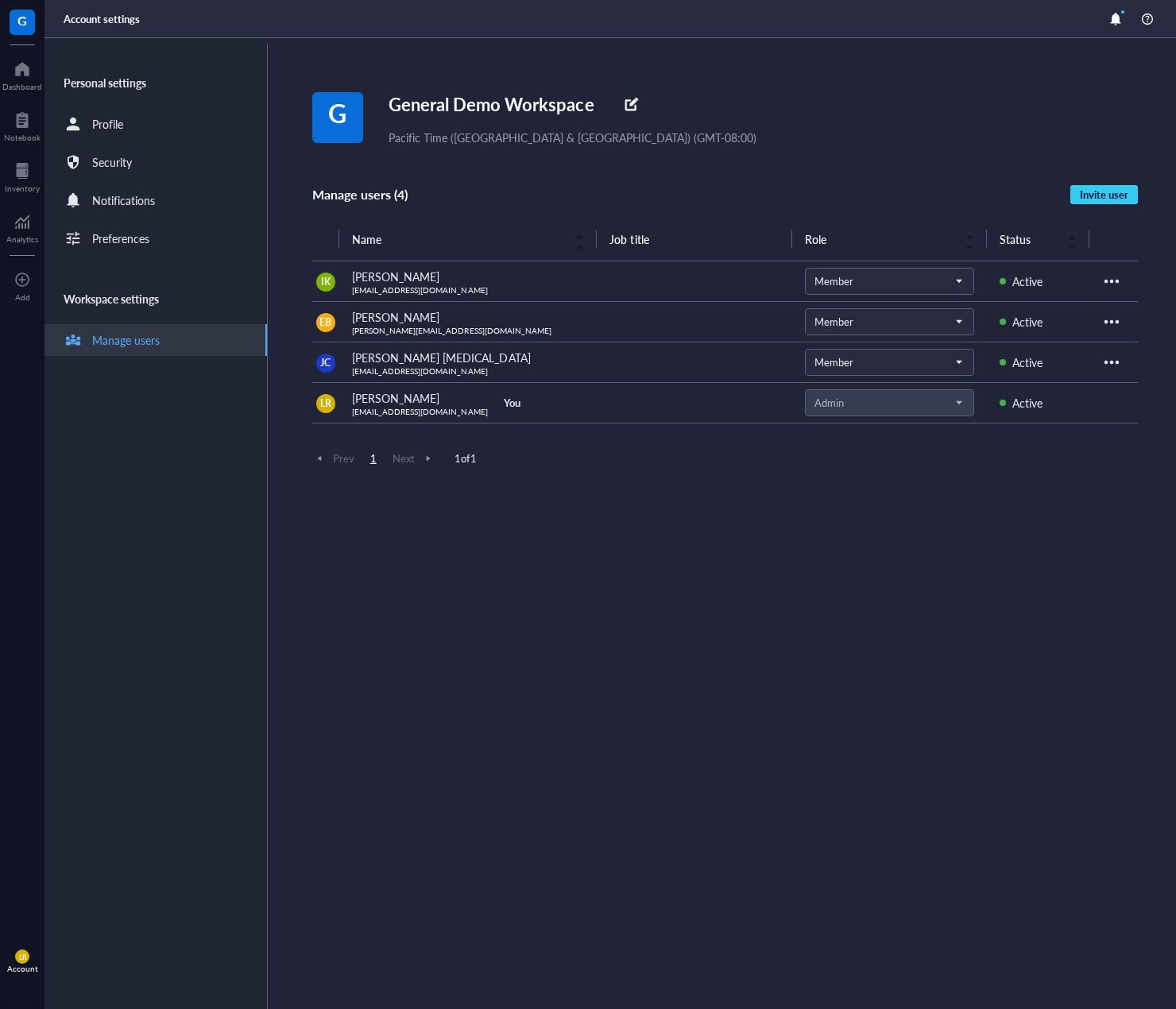  What do you see at coordinates (155, 200) in the screenshot?
I see `a: Notifications` at bounding box center [155, 200].